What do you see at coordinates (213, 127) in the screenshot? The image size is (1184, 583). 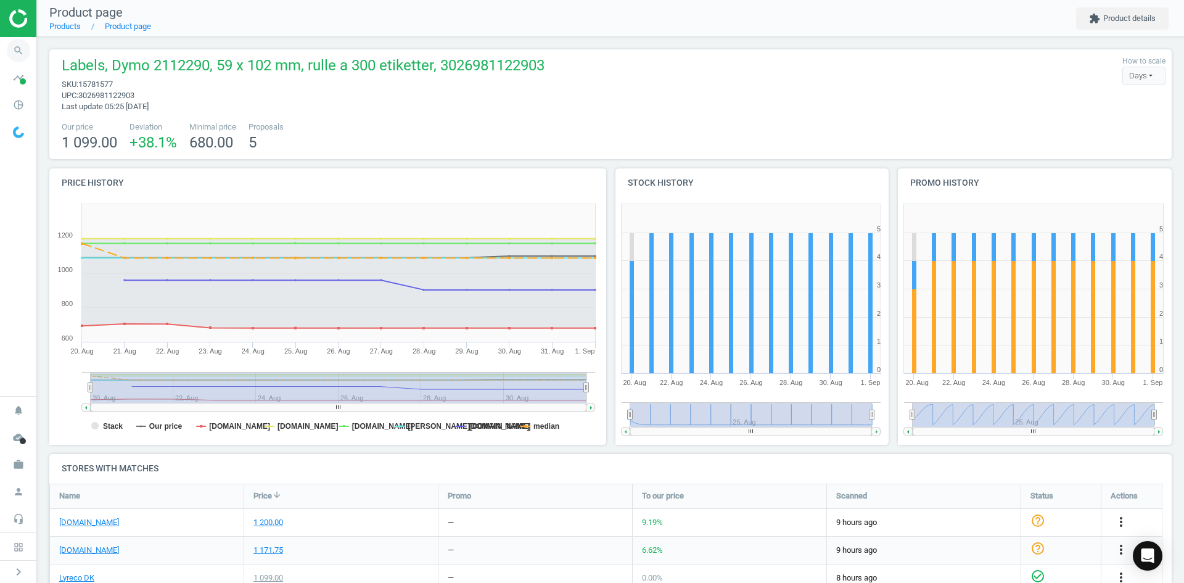 I see `span: Minimal price` at bounding box center [213, 127].